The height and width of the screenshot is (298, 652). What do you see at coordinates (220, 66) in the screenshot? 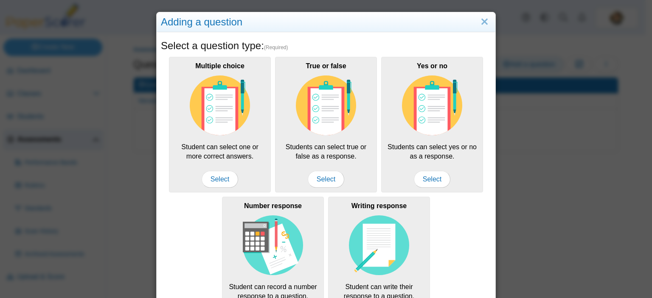
I see `b: Multiple choice` at bounding box center [220, 66].